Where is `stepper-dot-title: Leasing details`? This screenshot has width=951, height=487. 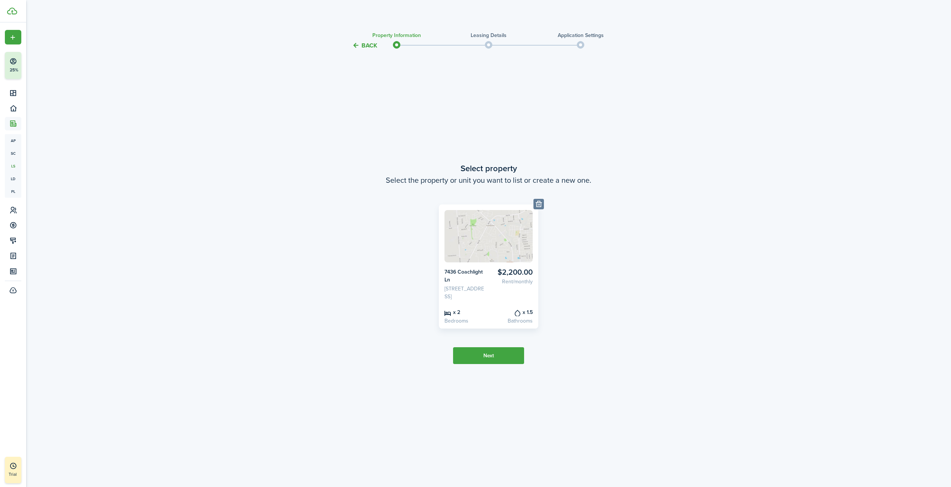
stepper-dot-title: Leasing details is located at coordinates (489, 35).